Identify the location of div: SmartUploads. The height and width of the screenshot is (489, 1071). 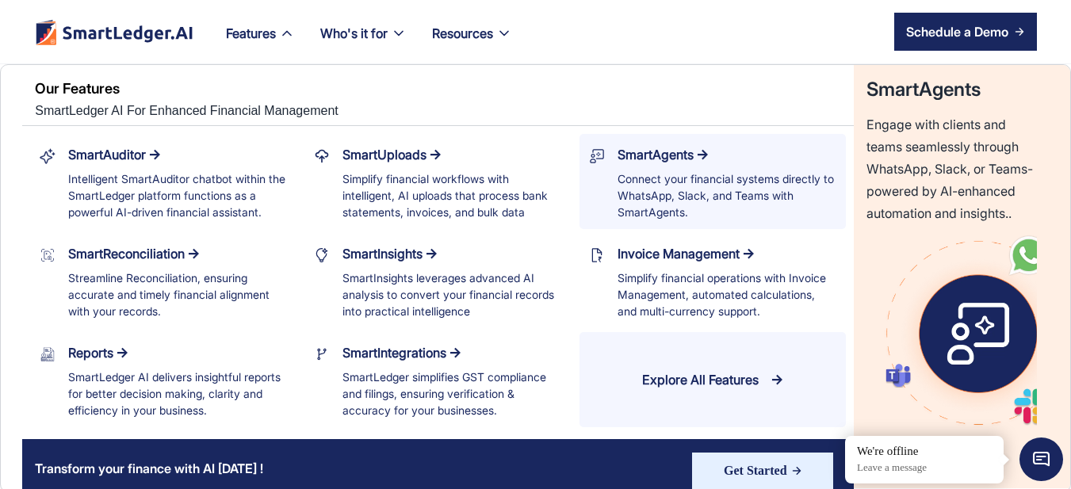
(384, 155).